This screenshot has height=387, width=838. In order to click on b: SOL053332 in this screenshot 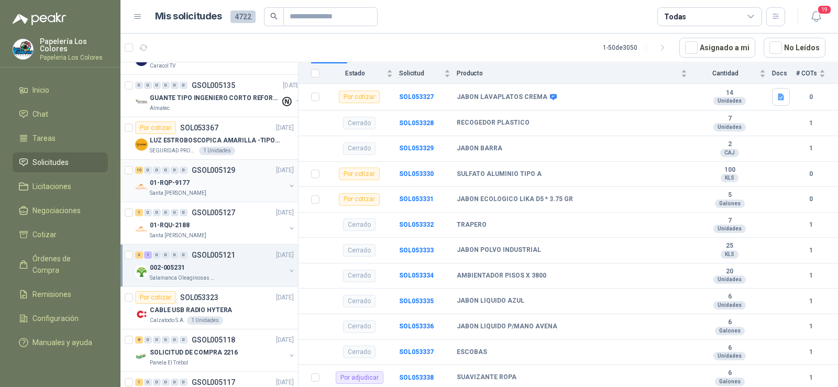, I will do `click(416, 225)`.